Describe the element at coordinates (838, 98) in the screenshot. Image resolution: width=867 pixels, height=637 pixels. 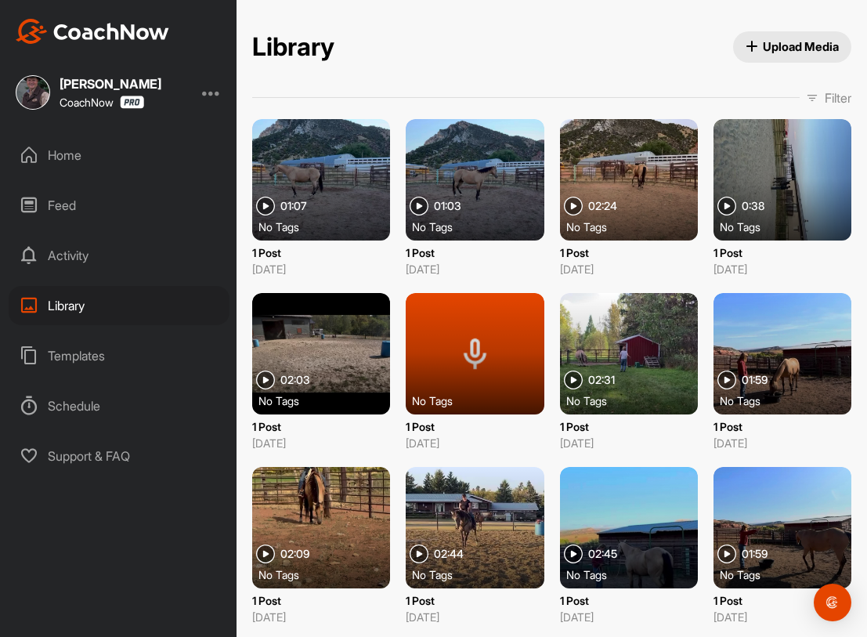
I see `p: Filter` at that location.